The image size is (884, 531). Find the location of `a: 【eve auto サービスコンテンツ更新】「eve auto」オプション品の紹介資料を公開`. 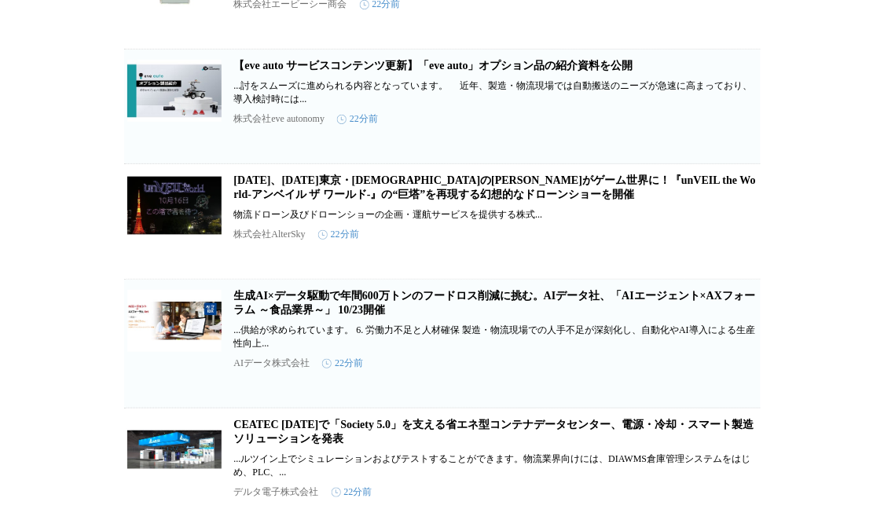

a: 【eve auto サービスコンテンツ更新】「eve auto」オプション品の紹介資料を公開 is located at coordinates (434, 65).